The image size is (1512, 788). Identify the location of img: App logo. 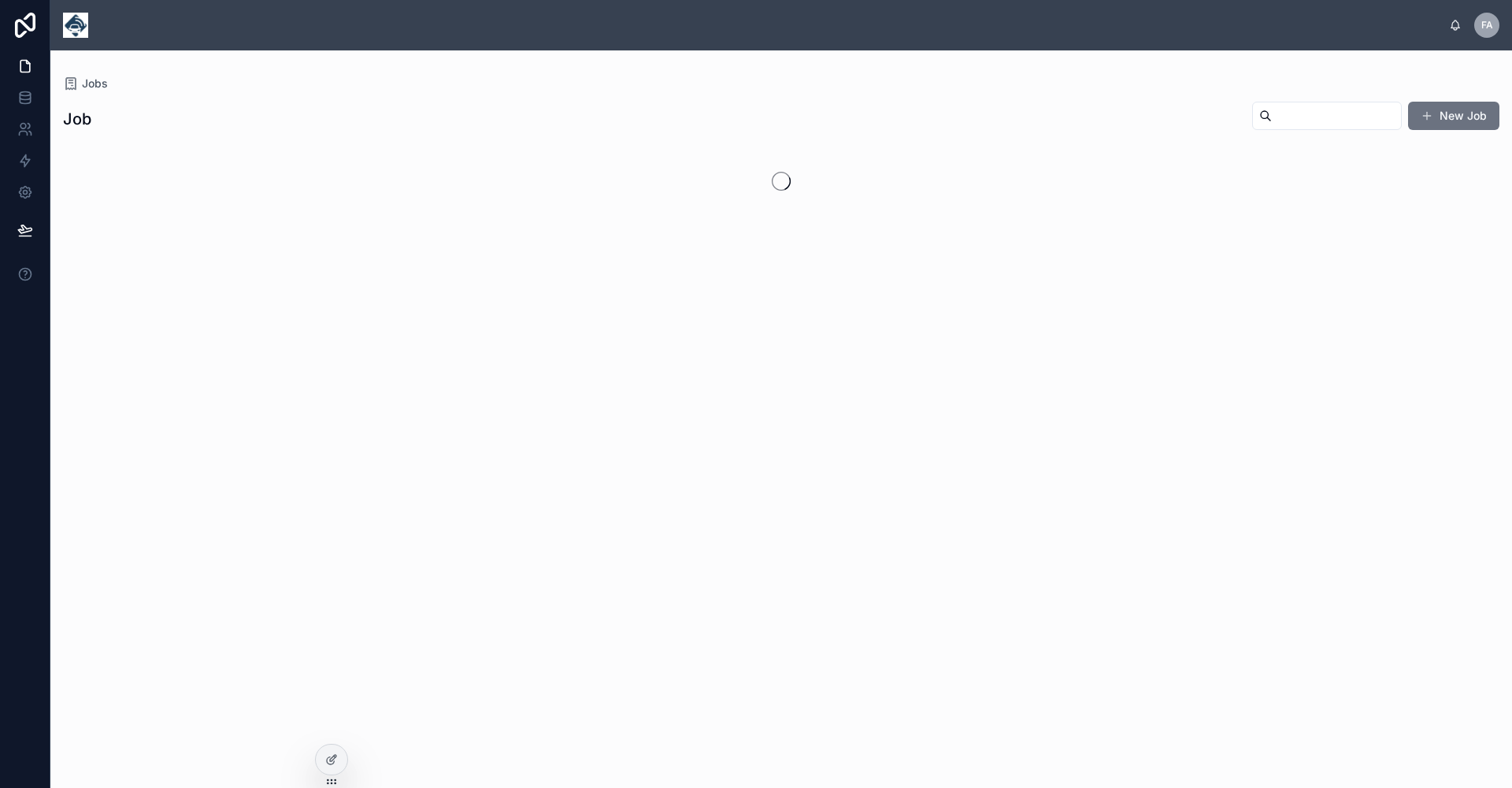
(76, 25).